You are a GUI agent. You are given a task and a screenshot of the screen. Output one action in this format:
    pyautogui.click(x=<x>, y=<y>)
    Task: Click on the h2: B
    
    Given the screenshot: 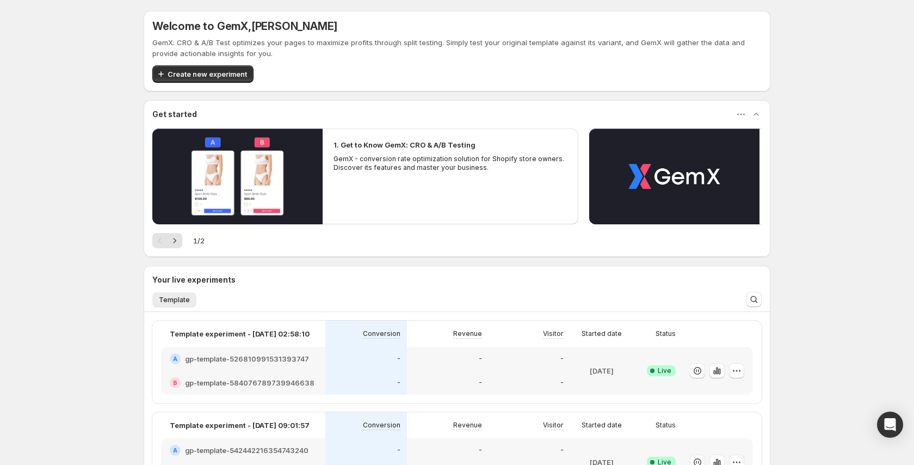 What is the action you would take?
    pyautogui.click(x=175, y=382)
    